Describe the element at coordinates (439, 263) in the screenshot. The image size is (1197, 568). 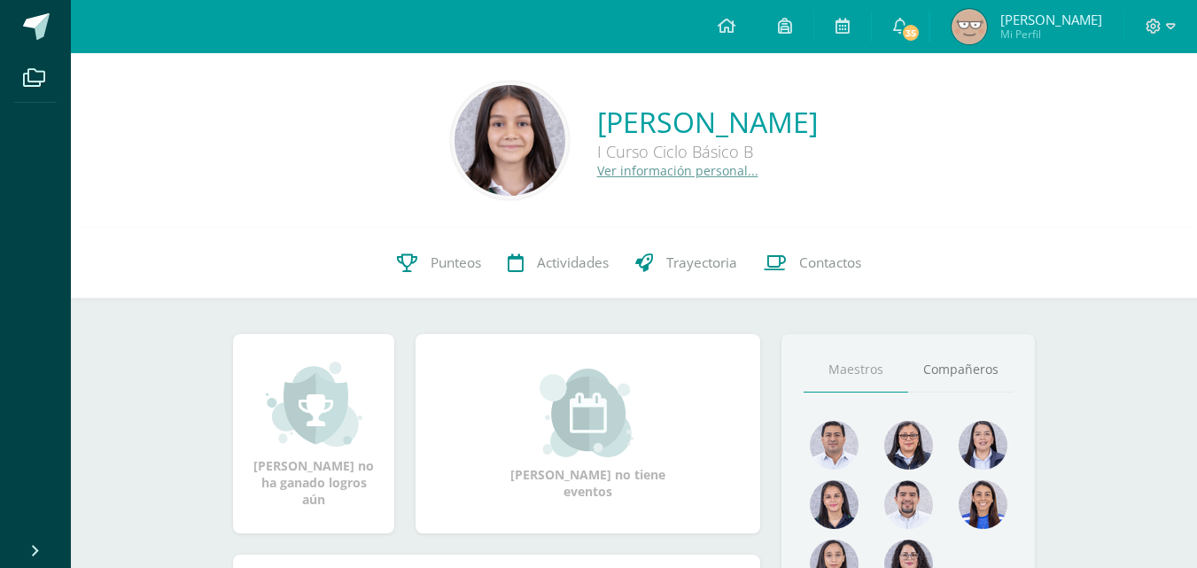
I see `a: Punteos` at that location.